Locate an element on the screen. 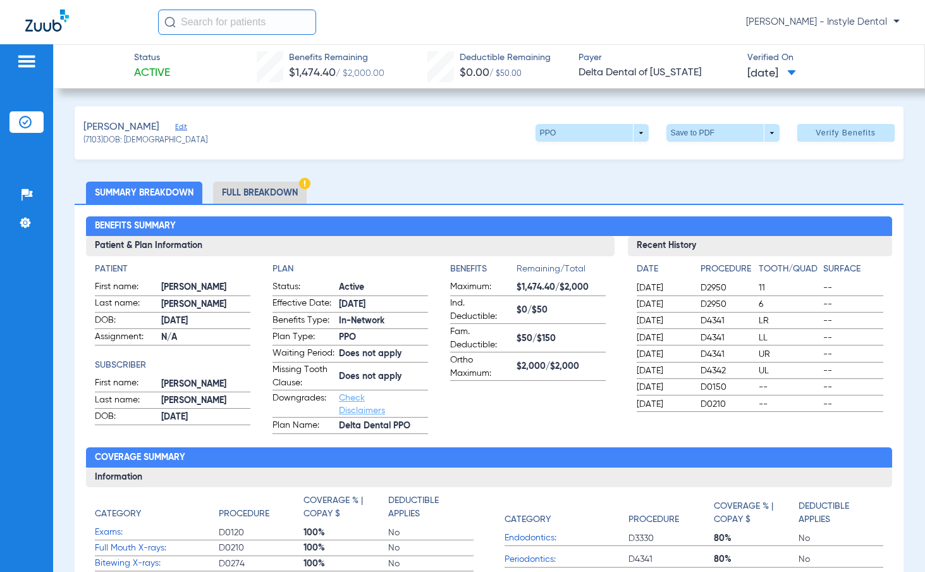 This screenshot has height=572, width=925. span: Last name: is located at coordinates (126, 401).